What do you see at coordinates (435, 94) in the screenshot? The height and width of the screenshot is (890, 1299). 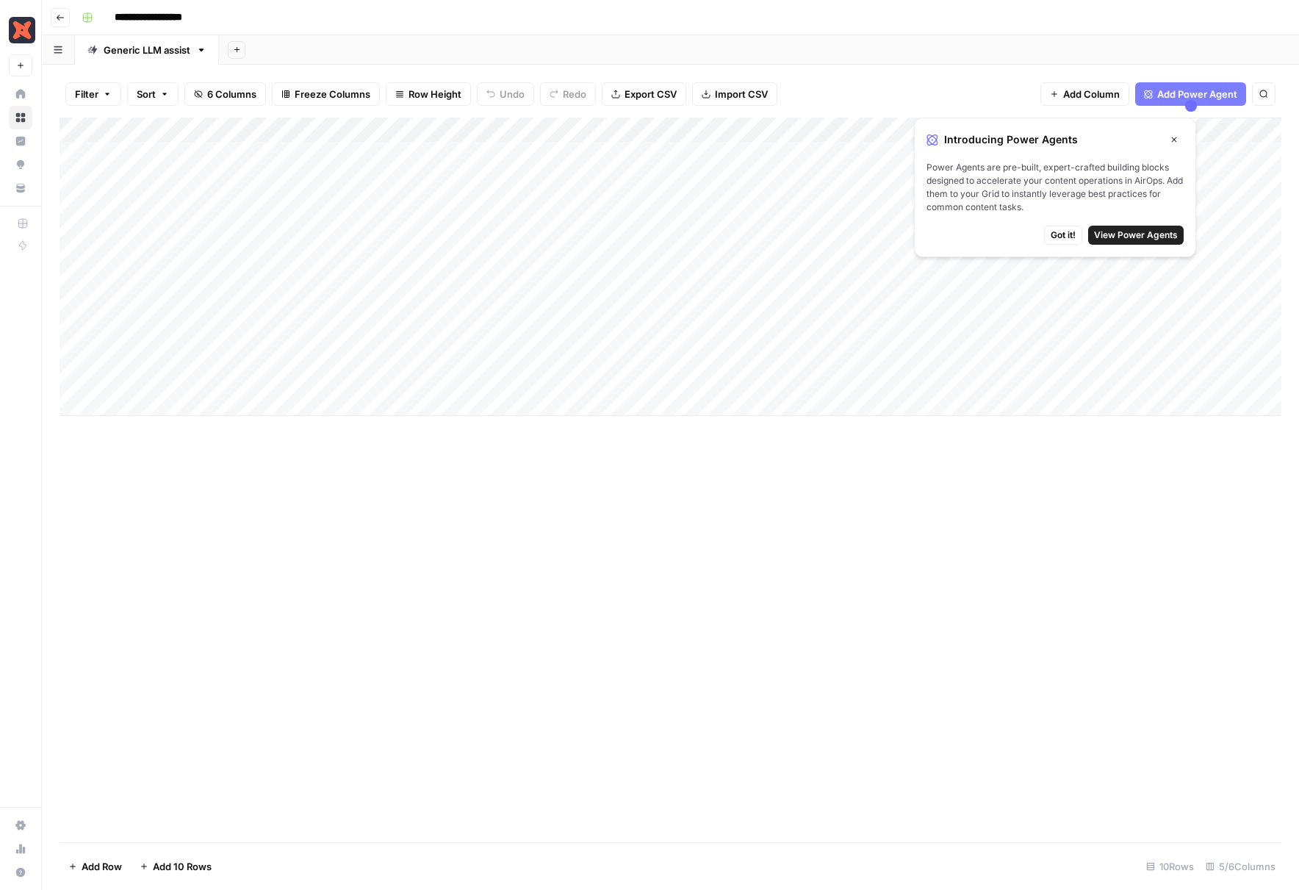 I see `span: Row Height` at bounding box center [435, 94].